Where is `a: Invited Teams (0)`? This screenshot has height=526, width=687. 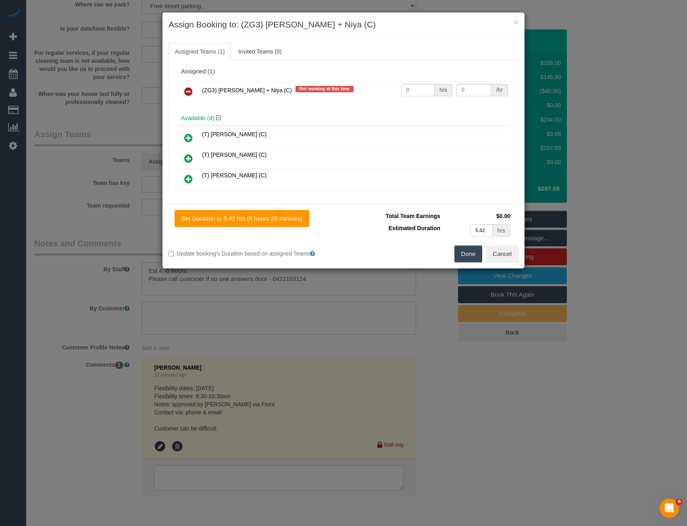 a: Invited Teams (0) is located at coordinates (260, 52).